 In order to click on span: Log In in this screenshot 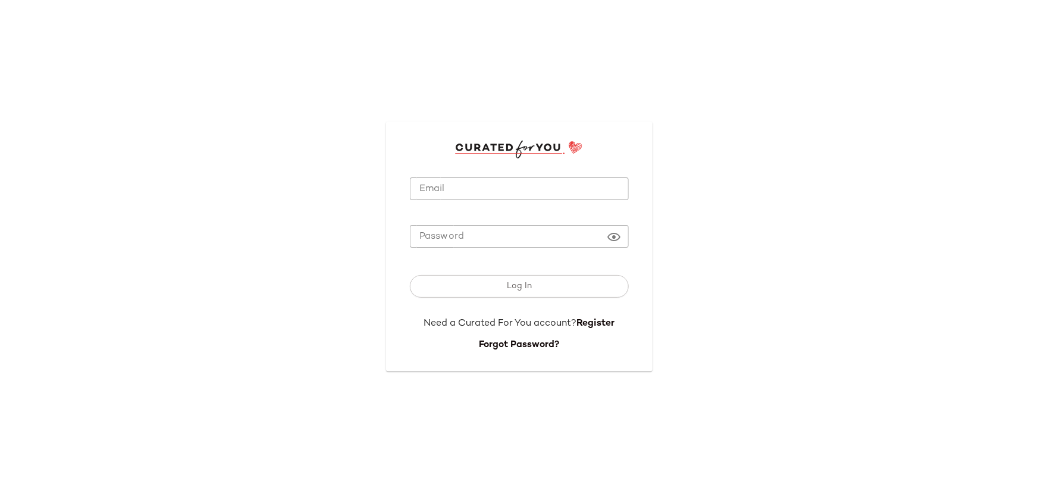, I will do `click(519, 286)`.